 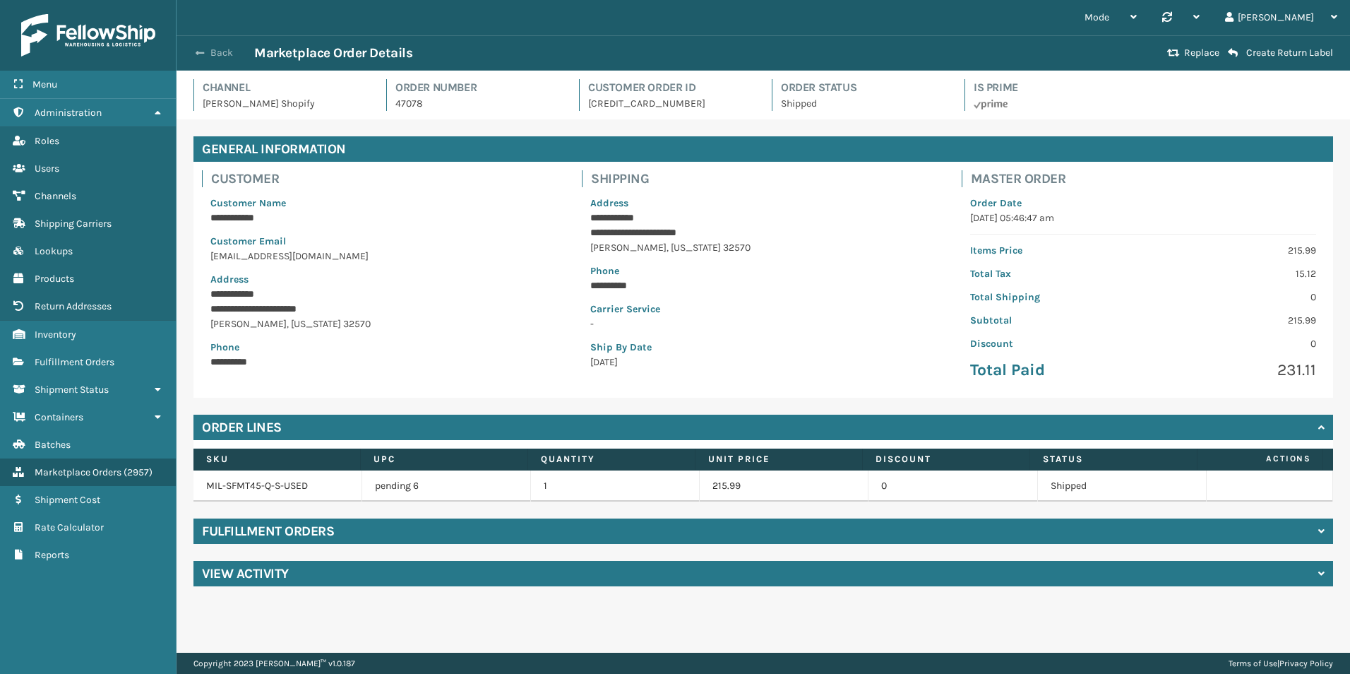 I want to click on span: Users, so click(x=47, y=168).